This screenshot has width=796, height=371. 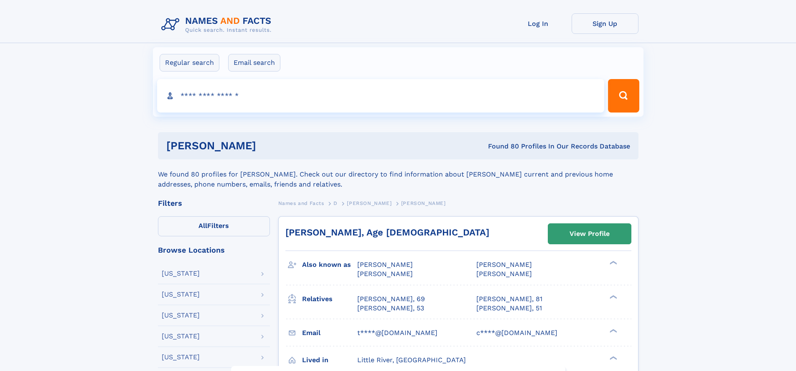 What do you see at coordinates (501, 146) in the screenshot?
I see `div: Found 80 Profiles In Our Records Database` at bounding box center [501, 146].